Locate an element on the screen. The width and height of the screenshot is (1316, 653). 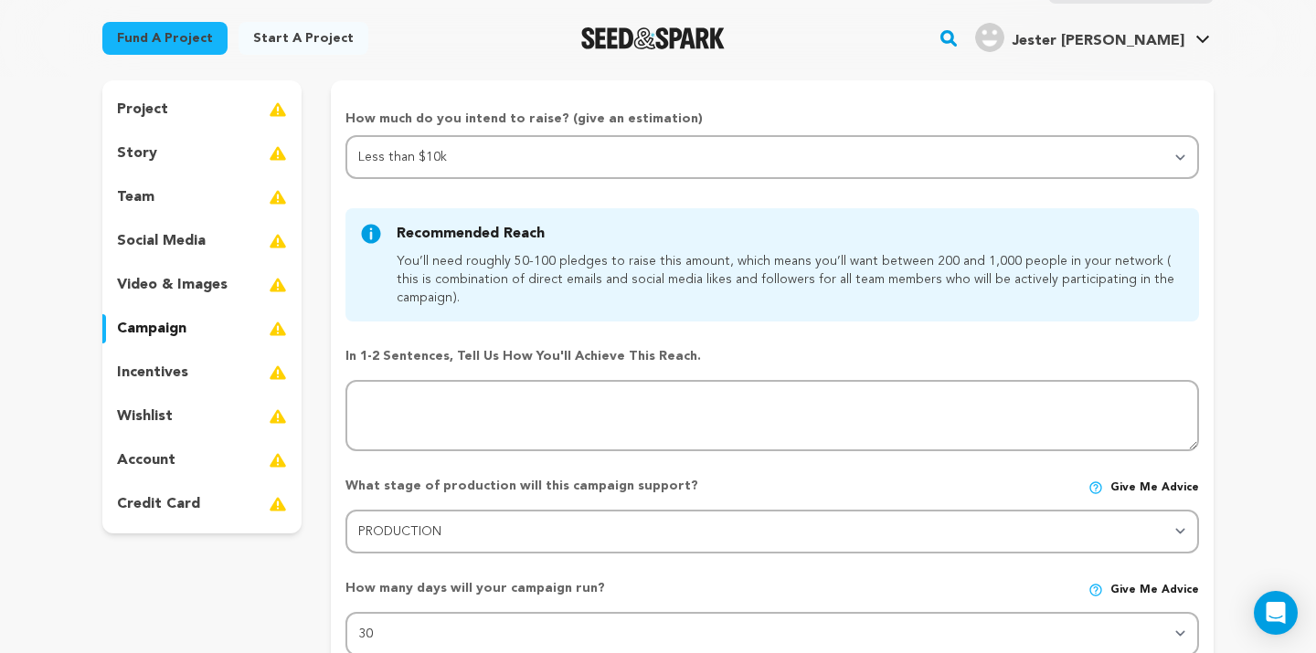
a: Fund a project is located at coordinates (165, 38).